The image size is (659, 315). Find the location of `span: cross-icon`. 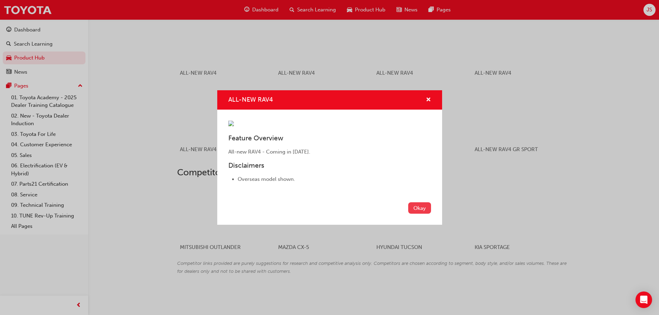

span: cross-icon is located at coordinates (429, 100).